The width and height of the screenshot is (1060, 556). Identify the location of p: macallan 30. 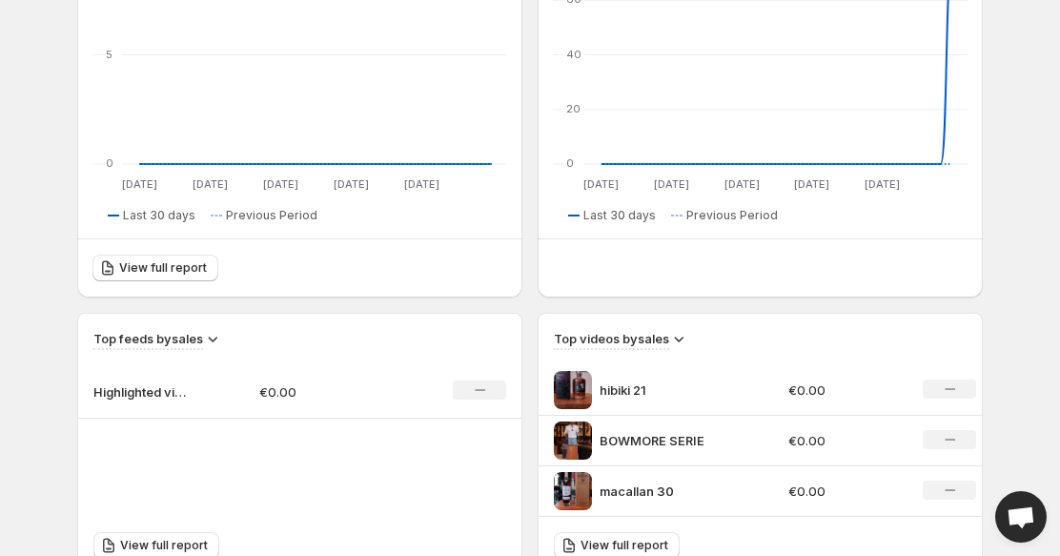
(671, 491).